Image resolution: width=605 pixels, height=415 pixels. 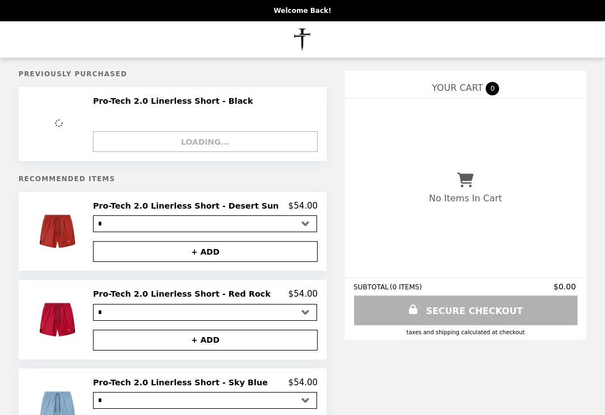 I want to click on span: $0.00, so click(x=565, y=286).